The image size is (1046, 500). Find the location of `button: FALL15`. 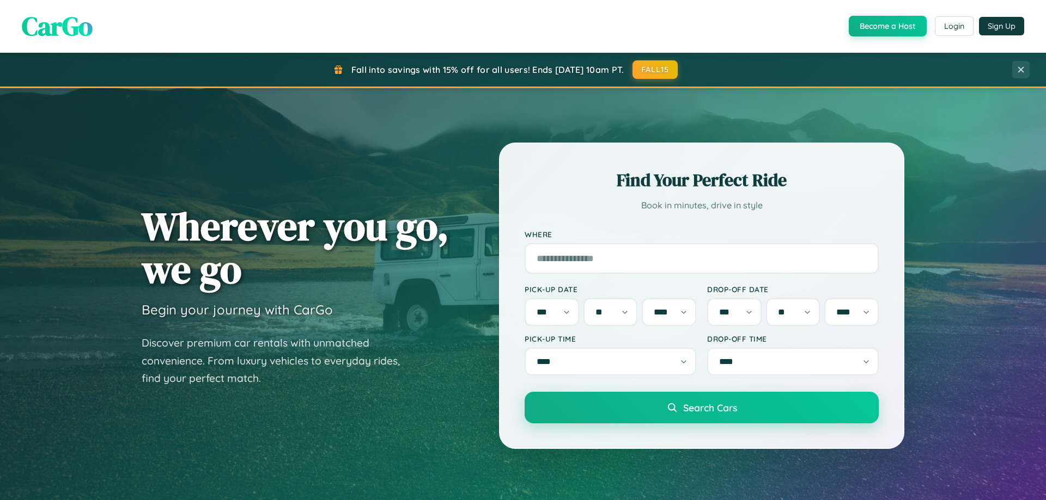

button: FALL15 is located at coordinates (655, 70).